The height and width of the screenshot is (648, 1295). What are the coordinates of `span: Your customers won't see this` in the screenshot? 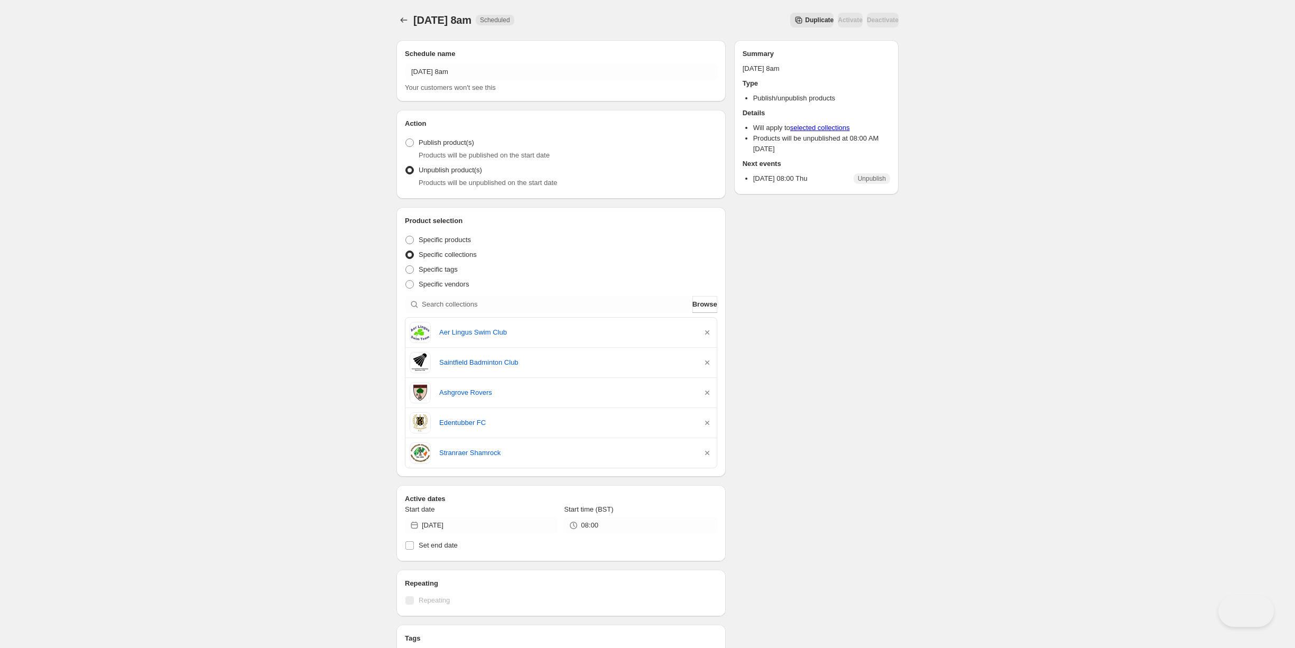 It's located at (450, 87).